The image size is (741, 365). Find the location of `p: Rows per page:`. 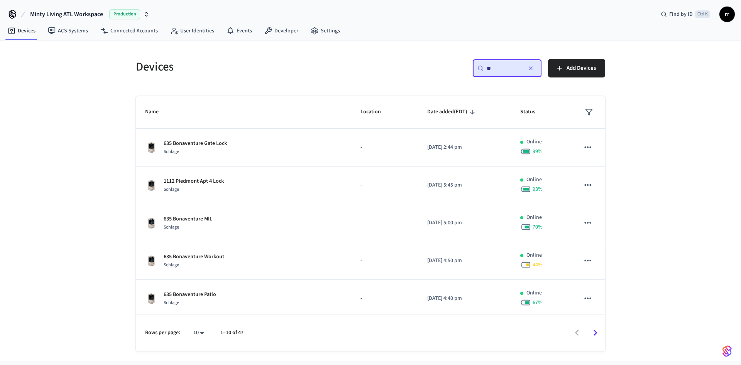

p: Rows per page: is located at coordinates (162, 333).